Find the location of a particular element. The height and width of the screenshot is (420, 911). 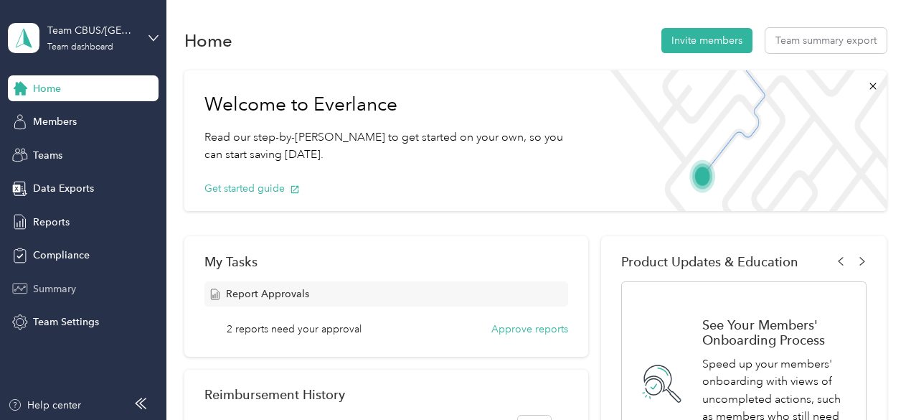

button: Approve reports is located at coordinates (530, 329).